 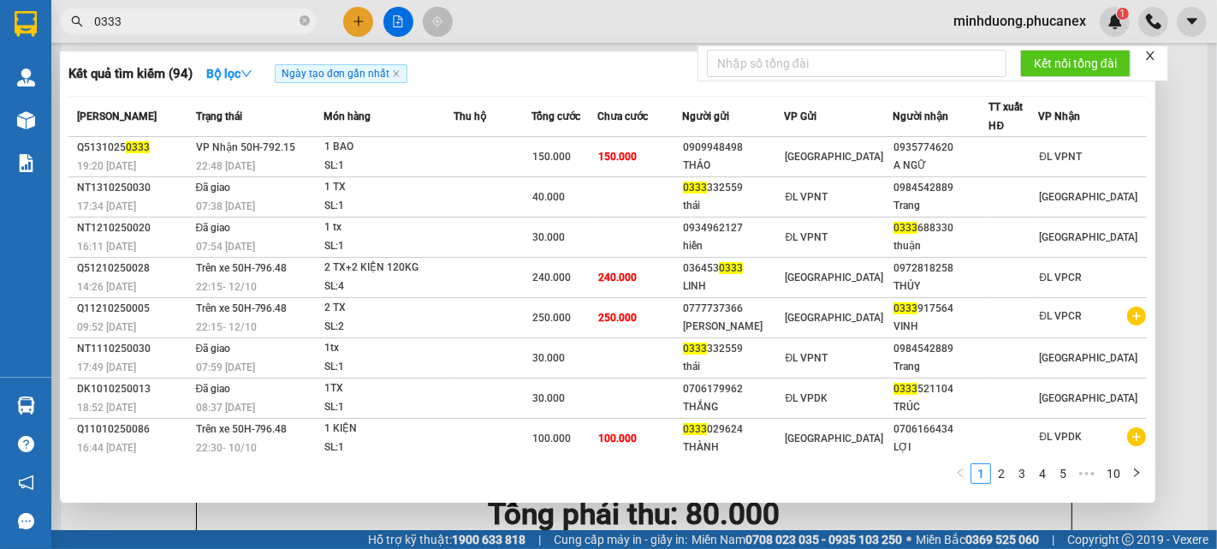 I want to click on span: search, so click(x=77, y=21).